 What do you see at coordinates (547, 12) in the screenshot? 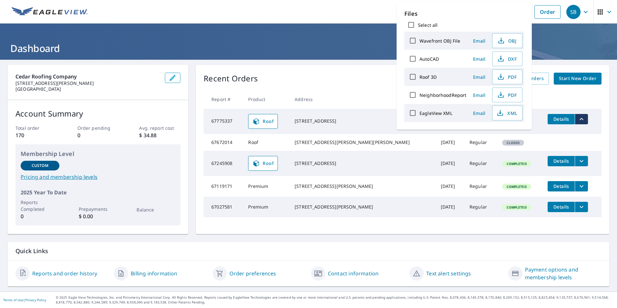
I see `a: Order` at bounding box center [547, 12].